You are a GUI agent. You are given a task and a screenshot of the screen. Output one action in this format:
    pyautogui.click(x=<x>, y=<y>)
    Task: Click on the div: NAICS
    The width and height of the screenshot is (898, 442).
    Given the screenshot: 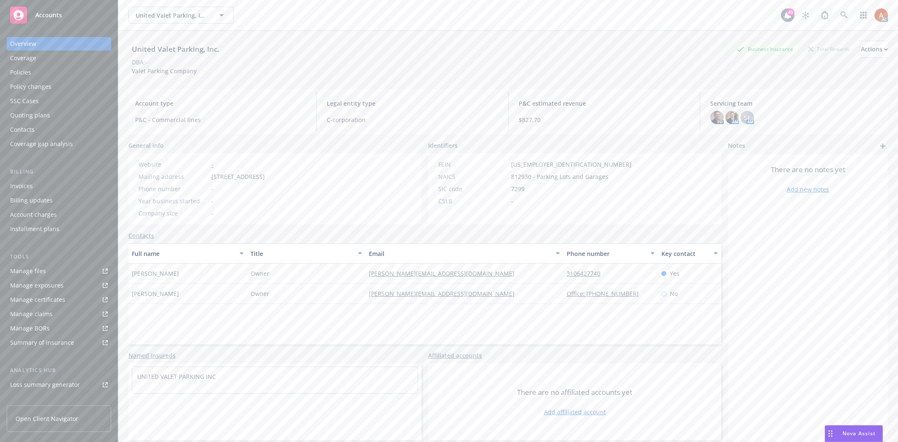 What is the action you would take?
    pyautogui.click(x=473, y=176)
    